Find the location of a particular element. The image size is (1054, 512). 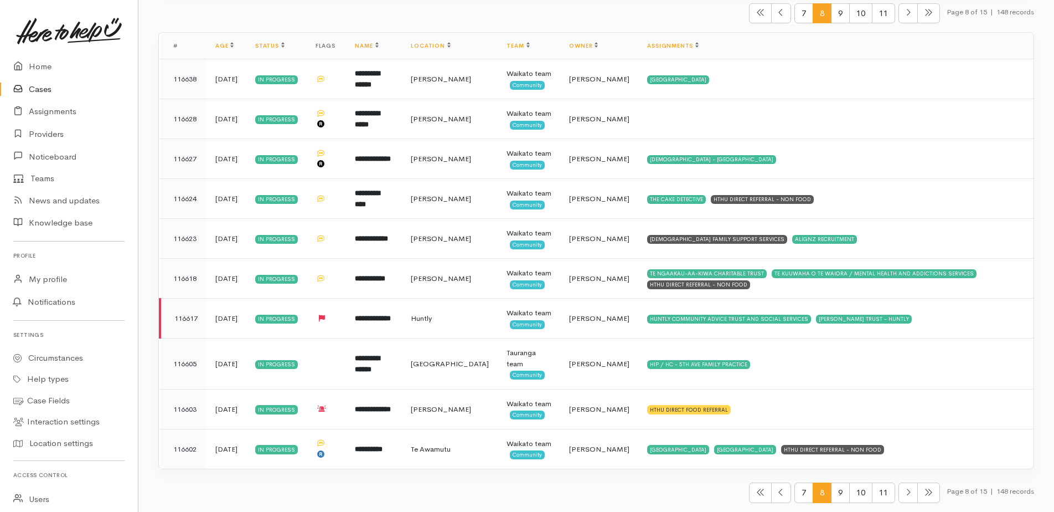

div: HIP / HC - 5TH AVE FAMILY PRACTICE is located at coordinates (699, 364).